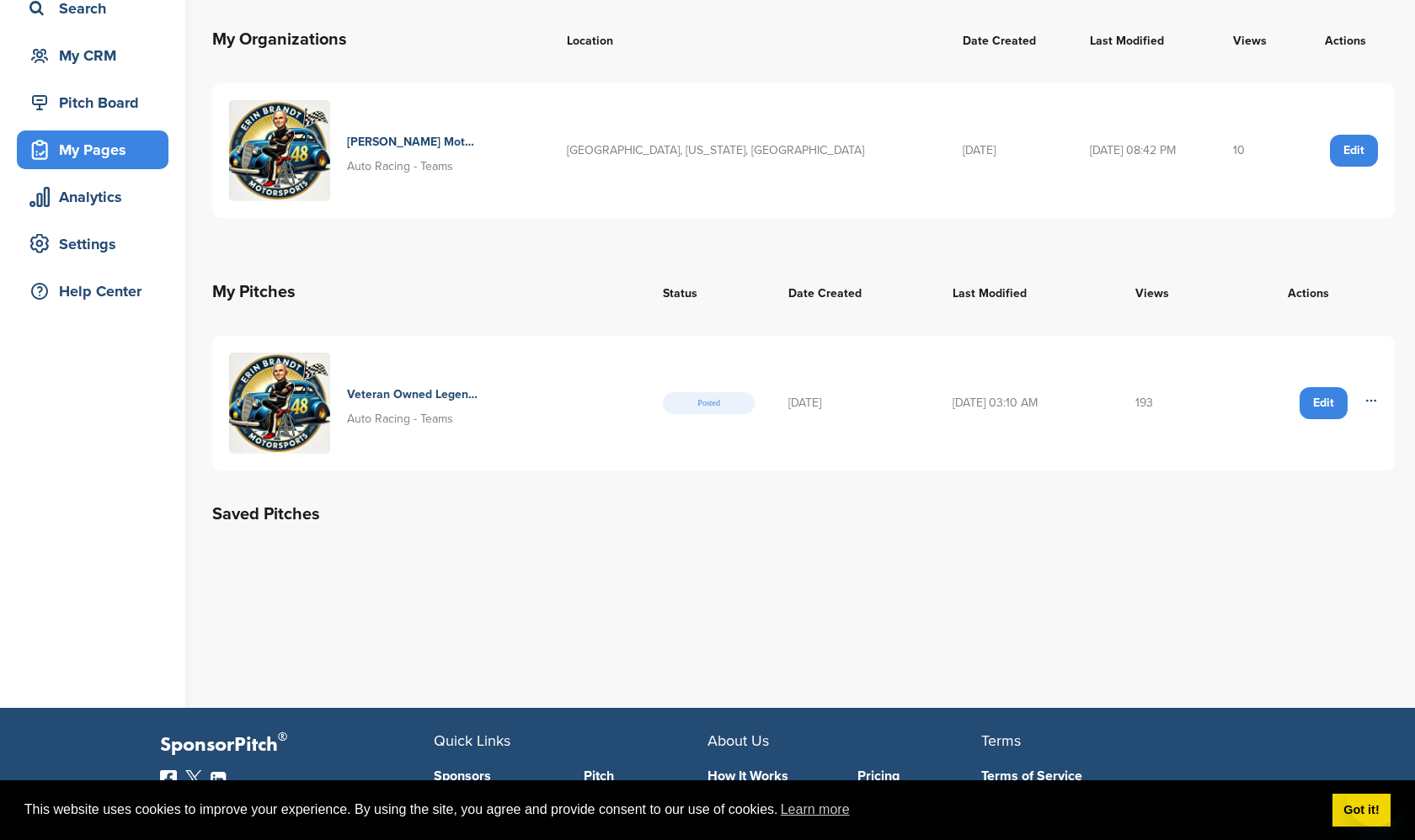  What do you see at coordinates (1000, 741) in the screenshot?
I see `span: Terms` at bounding box center [1000, 741].